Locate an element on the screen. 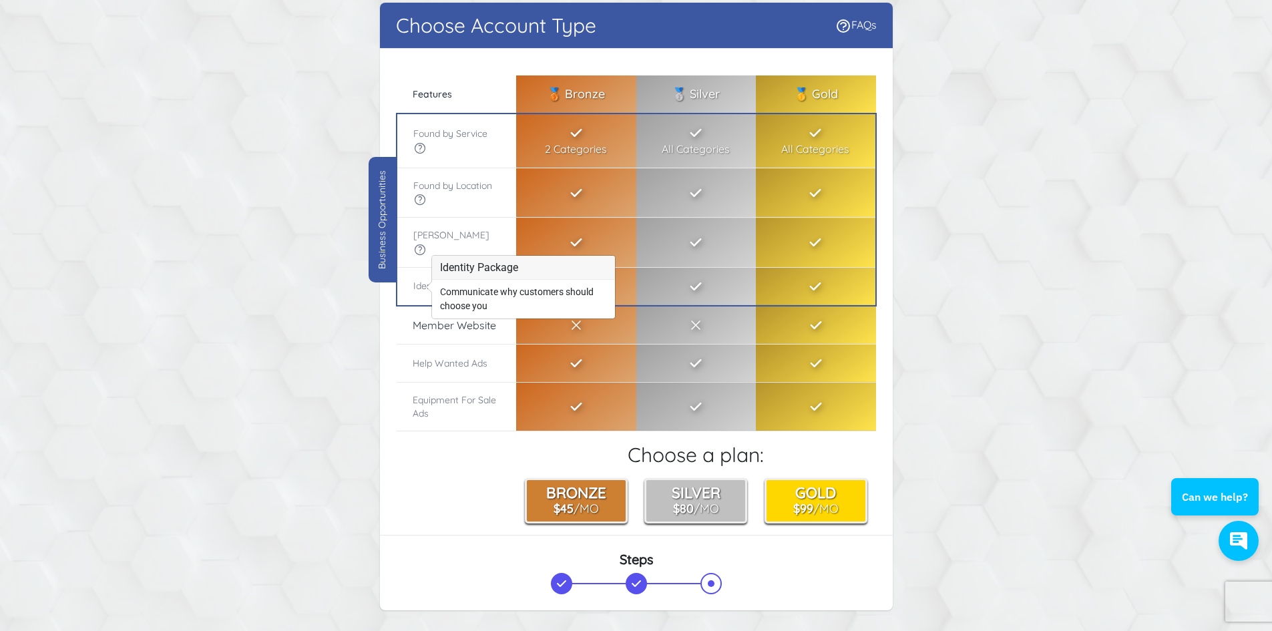  td: 2 Categories is located at coordinates (576, 141).